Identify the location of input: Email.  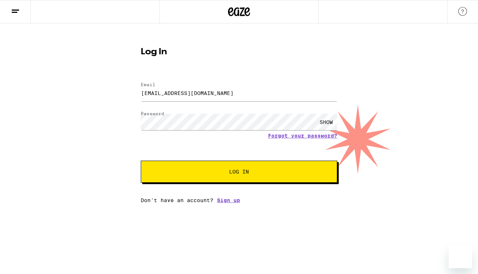
(239, 93).